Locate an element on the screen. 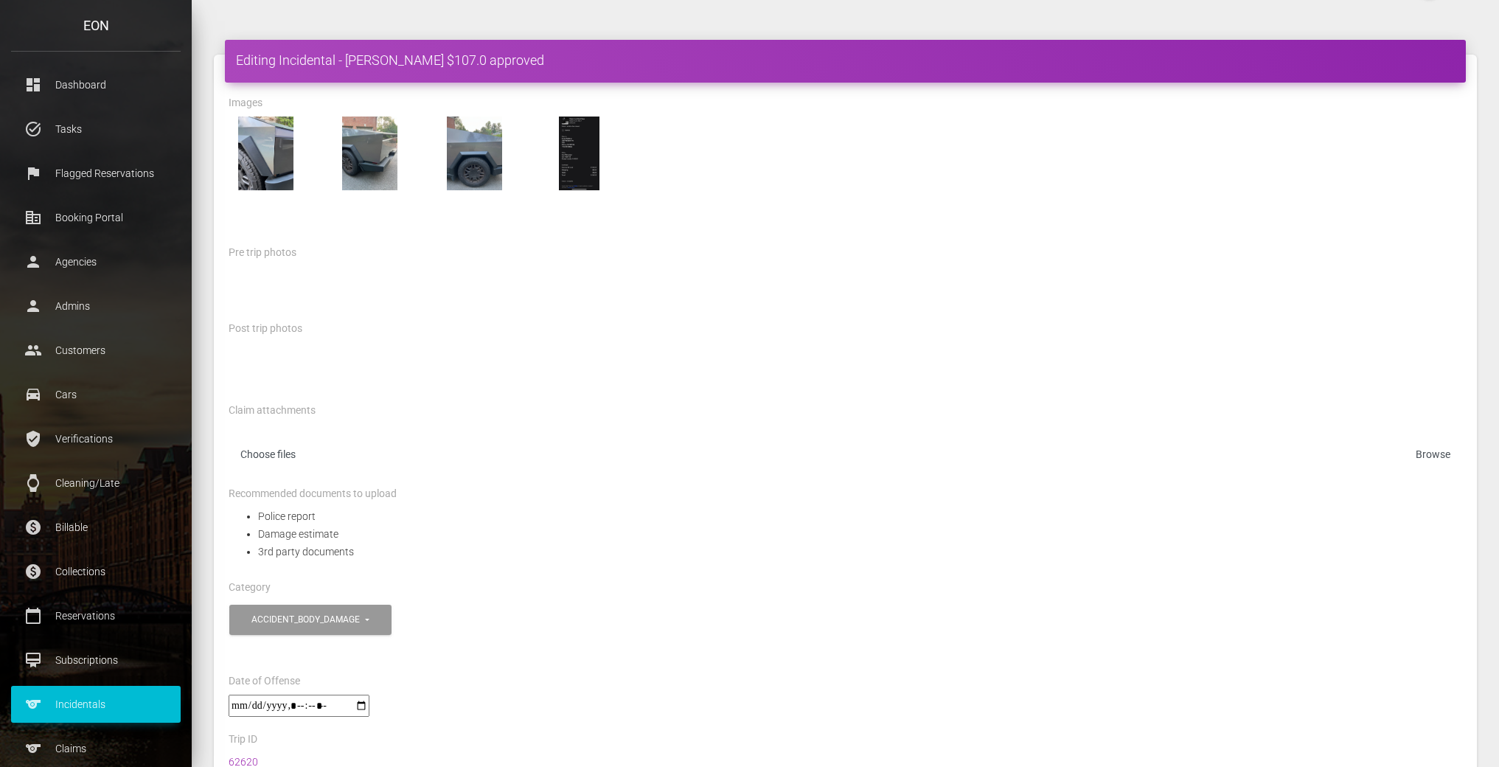 This screenshot has width=1499, height=767. li: 3rd party documents is located at coordinates (860, 551).